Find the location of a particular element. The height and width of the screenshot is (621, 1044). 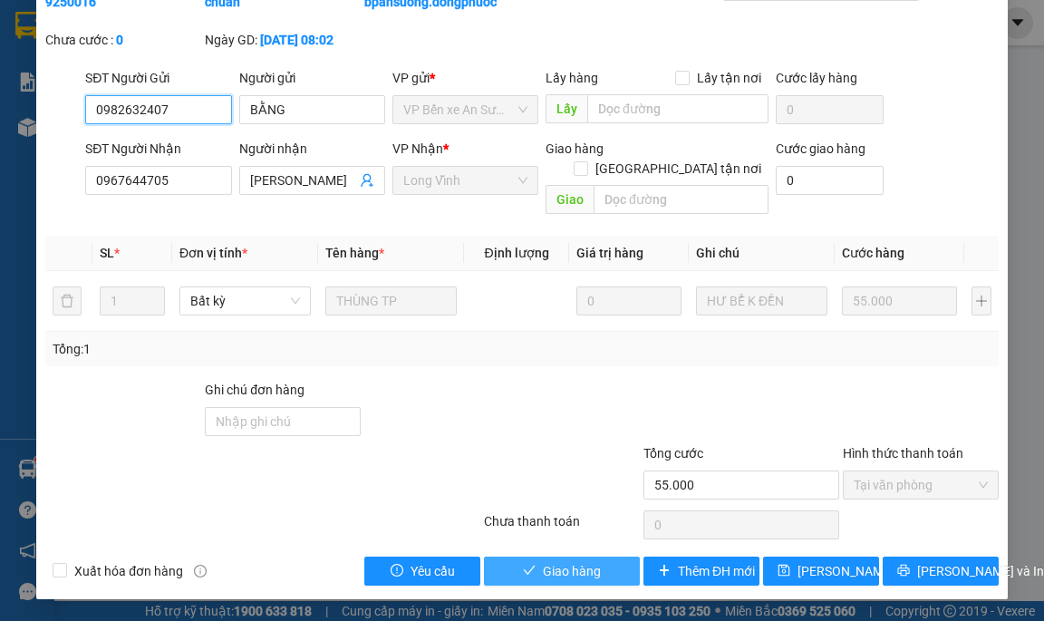

span: Thêm ĐH mới is located at coordinates (716, 571).